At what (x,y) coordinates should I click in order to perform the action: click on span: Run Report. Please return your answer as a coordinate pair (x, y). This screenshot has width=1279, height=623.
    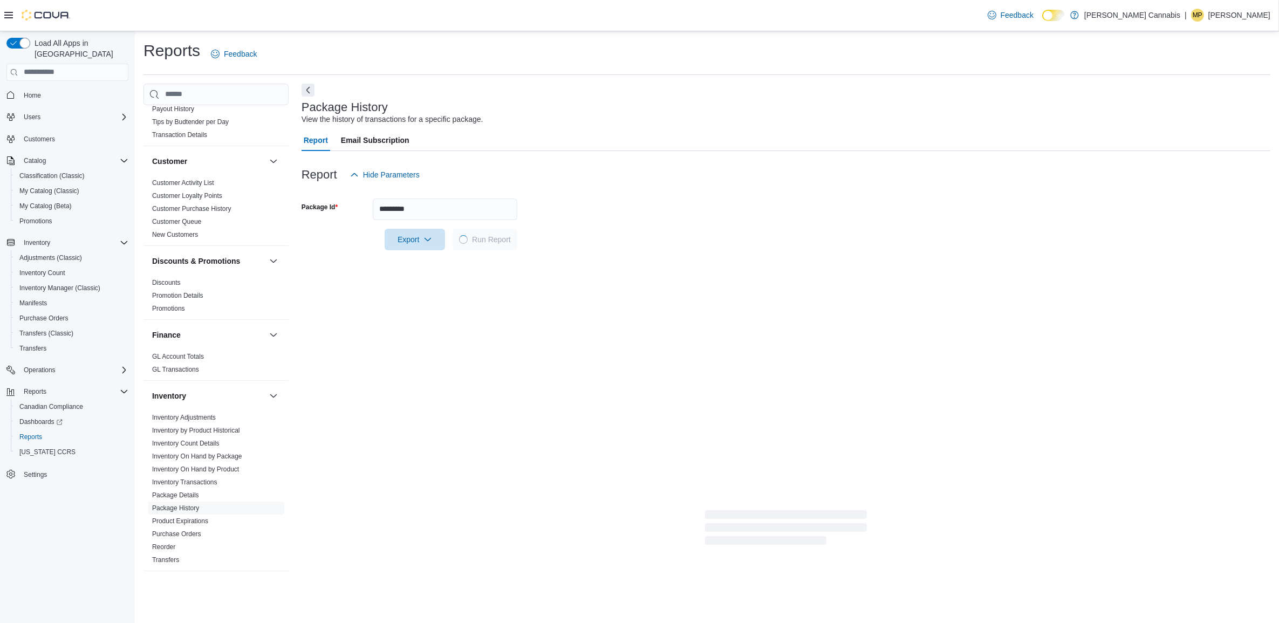
    Looking at the image, I should click on (491, 240).